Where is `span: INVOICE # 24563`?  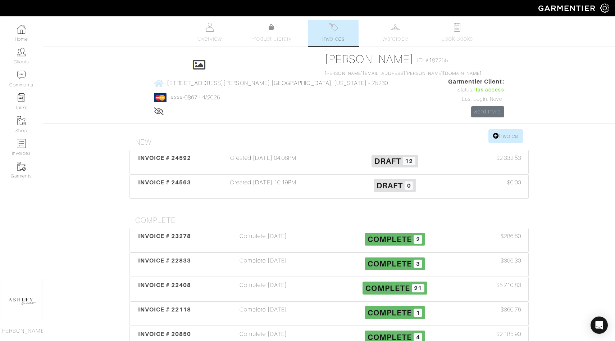 span: INVOICE # 24563 is located at coordinates (165, 182).